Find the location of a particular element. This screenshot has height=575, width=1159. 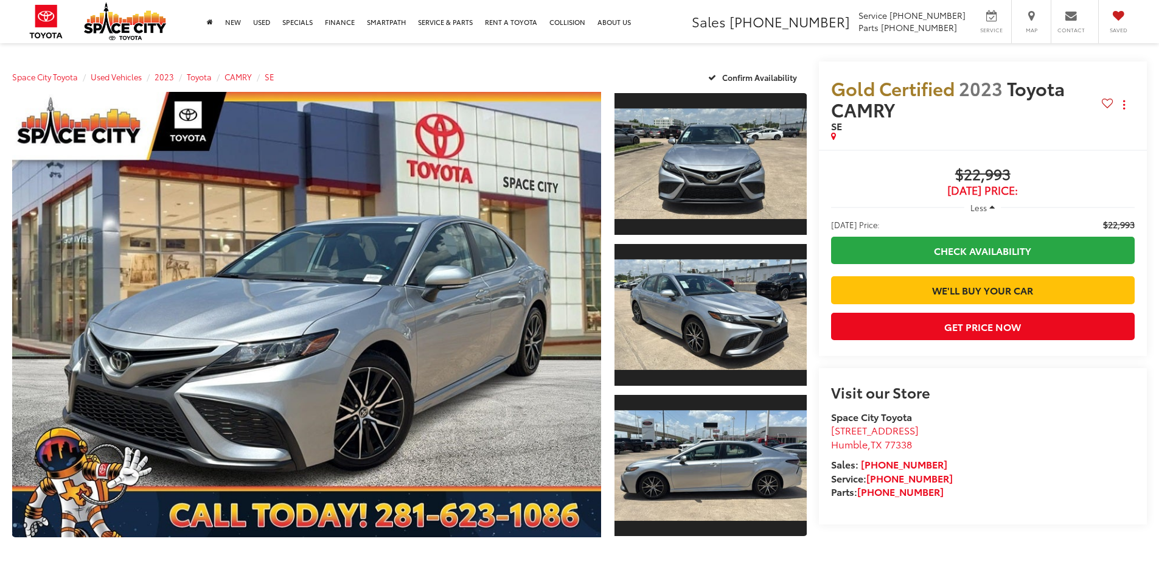

strong: Parts: is located at coordinates (887, 491).